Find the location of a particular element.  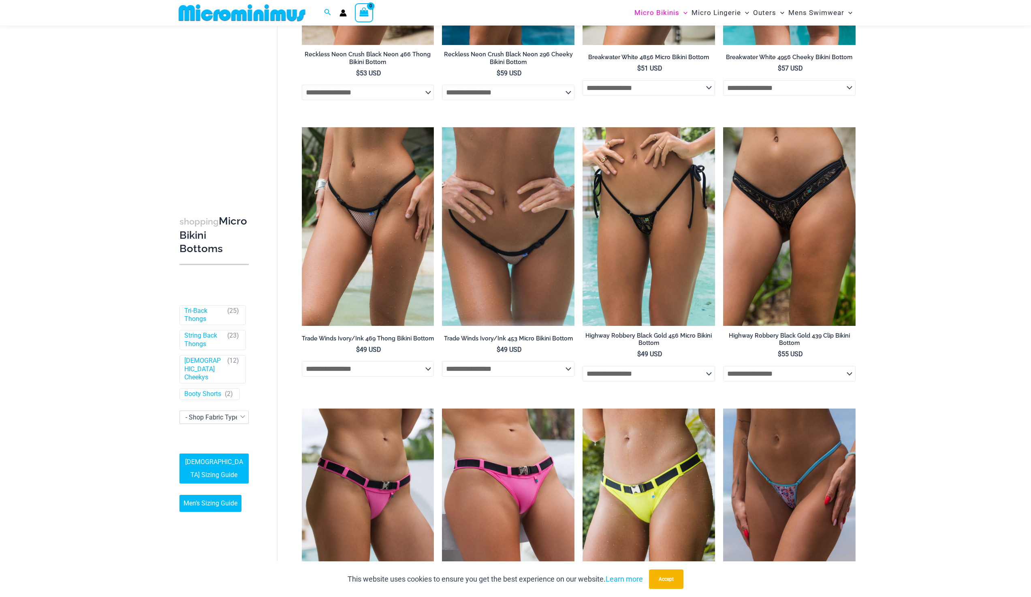

h2: Highway Robbery Black Gold 439 Clip Bikini Bottom is located at coordinates (789, 339).